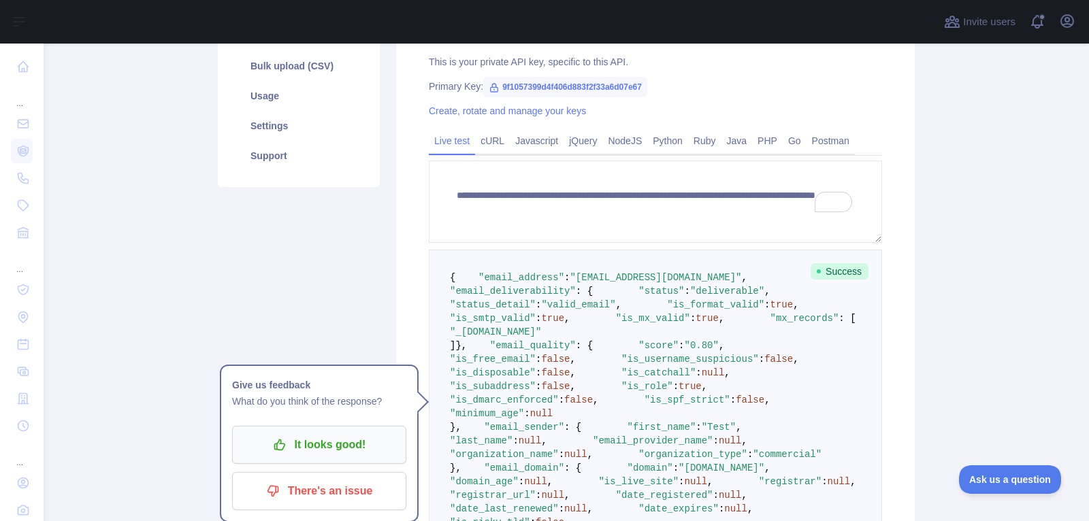 Image resolution: width=1089 pixels, height=521 pixels. What do you see at coordinates (565, 87) in the screenshot?
I see `span: 9f1057399d4f406d883f2f33a6d07e67` at bounding box center [565, 87].